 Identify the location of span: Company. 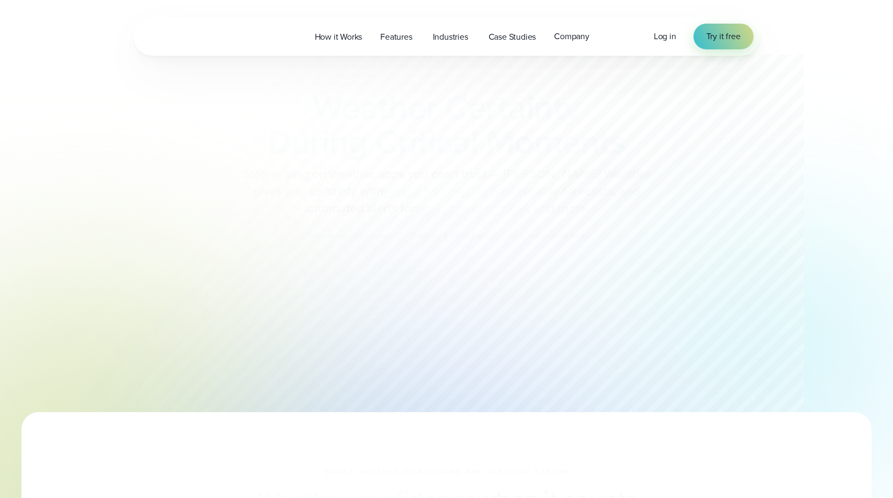
(572, 36).